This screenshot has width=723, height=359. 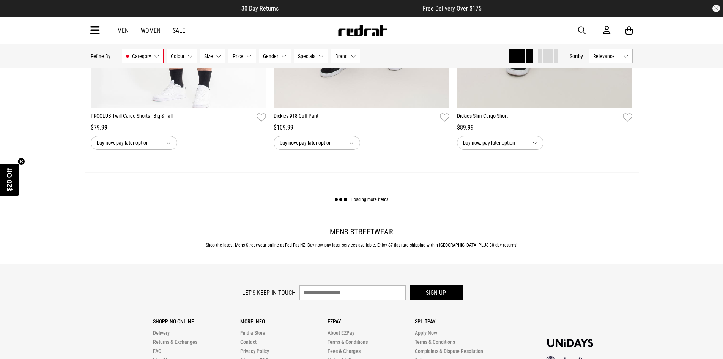 What do you see at coordinates (611, 56) in the screenshot?
I see `button: Relevance` at bounding box center [611, 56].